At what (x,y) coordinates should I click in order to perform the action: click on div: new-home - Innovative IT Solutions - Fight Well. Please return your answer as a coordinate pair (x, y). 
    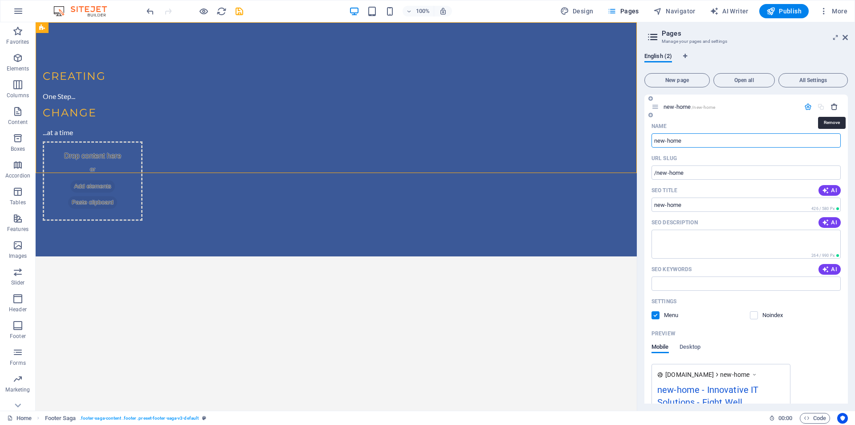
    Looking at the image, I should click on (721, 397).